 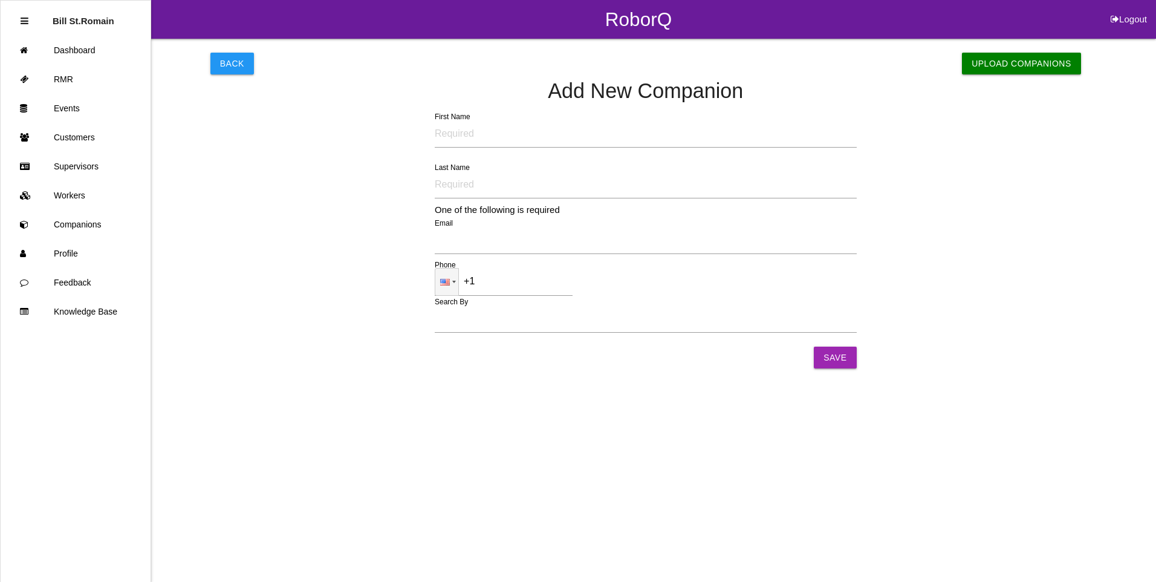 What do you see at coordinates (451, 302) in the screenshot?
I see `label: Search By` at bounding box center [451, 302].